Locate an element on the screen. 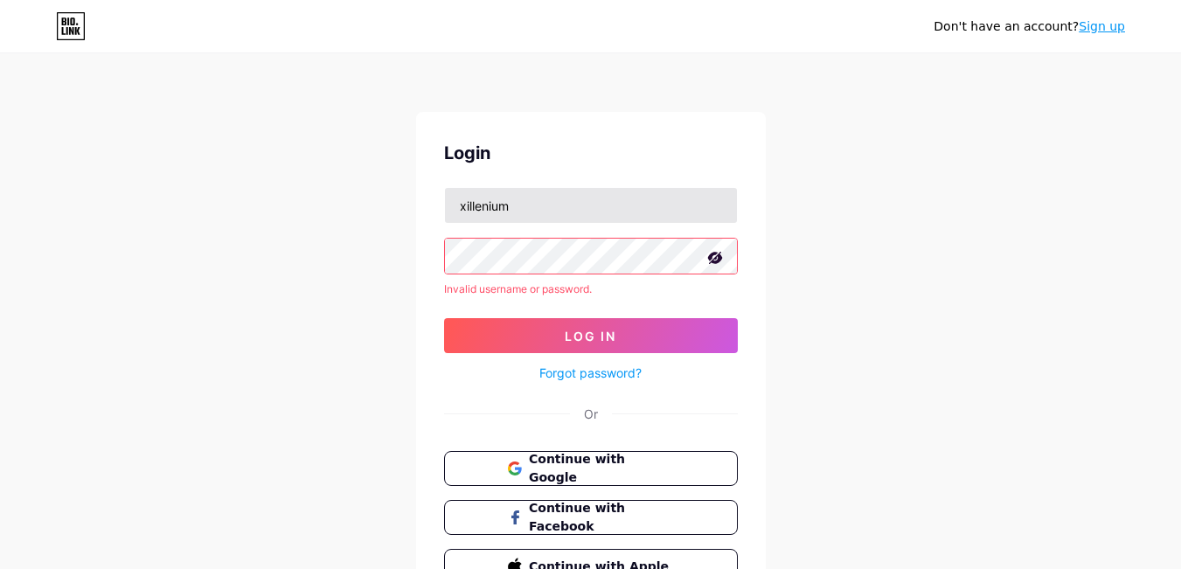  span: Continue with Google is located at coordinates (601, 469).